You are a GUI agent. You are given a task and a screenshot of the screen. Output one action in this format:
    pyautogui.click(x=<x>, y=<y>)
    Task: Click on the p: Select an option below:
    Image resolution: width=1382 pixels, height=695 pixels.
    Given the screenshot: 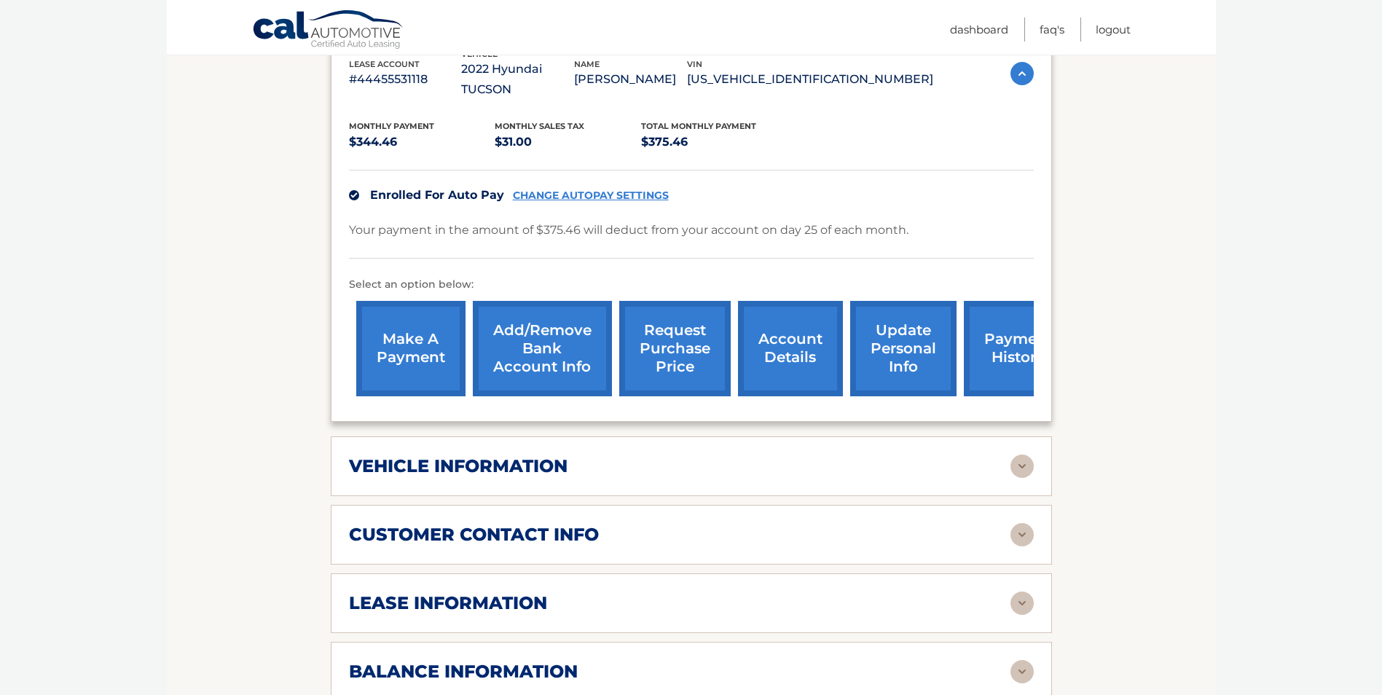 What is the action you would take?
    pyautogui.click(x=691, y=285)
    